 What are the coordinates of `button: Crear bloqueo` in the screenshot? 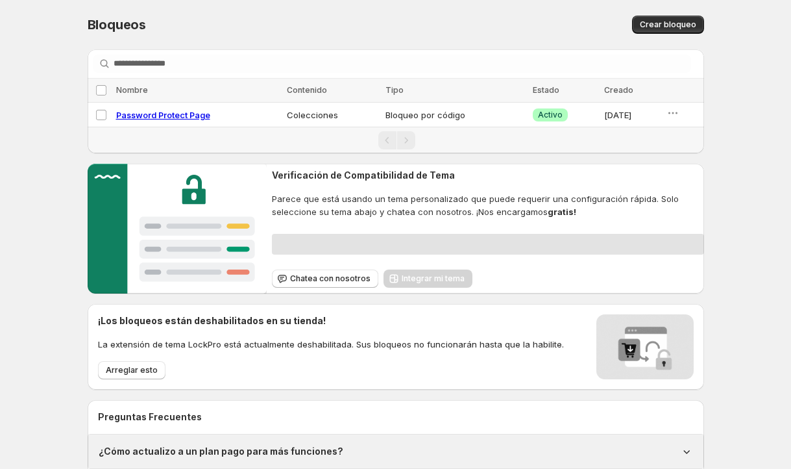 It's located at (668, 25).